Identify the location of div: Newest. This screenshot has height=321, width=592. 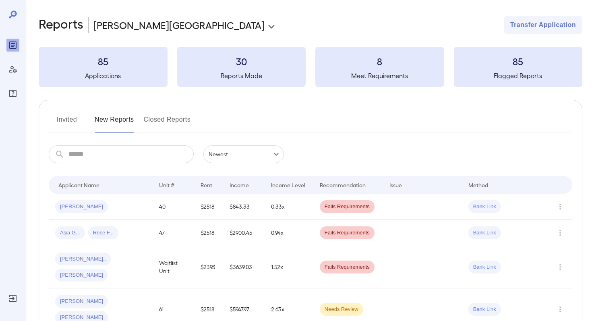
(244, 154).